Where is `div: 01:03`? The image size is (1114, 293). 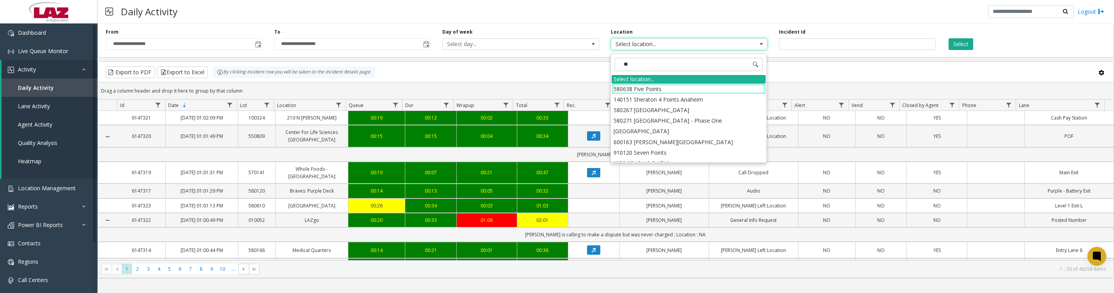 div: 01:03 is located at coordinates (543, 205).